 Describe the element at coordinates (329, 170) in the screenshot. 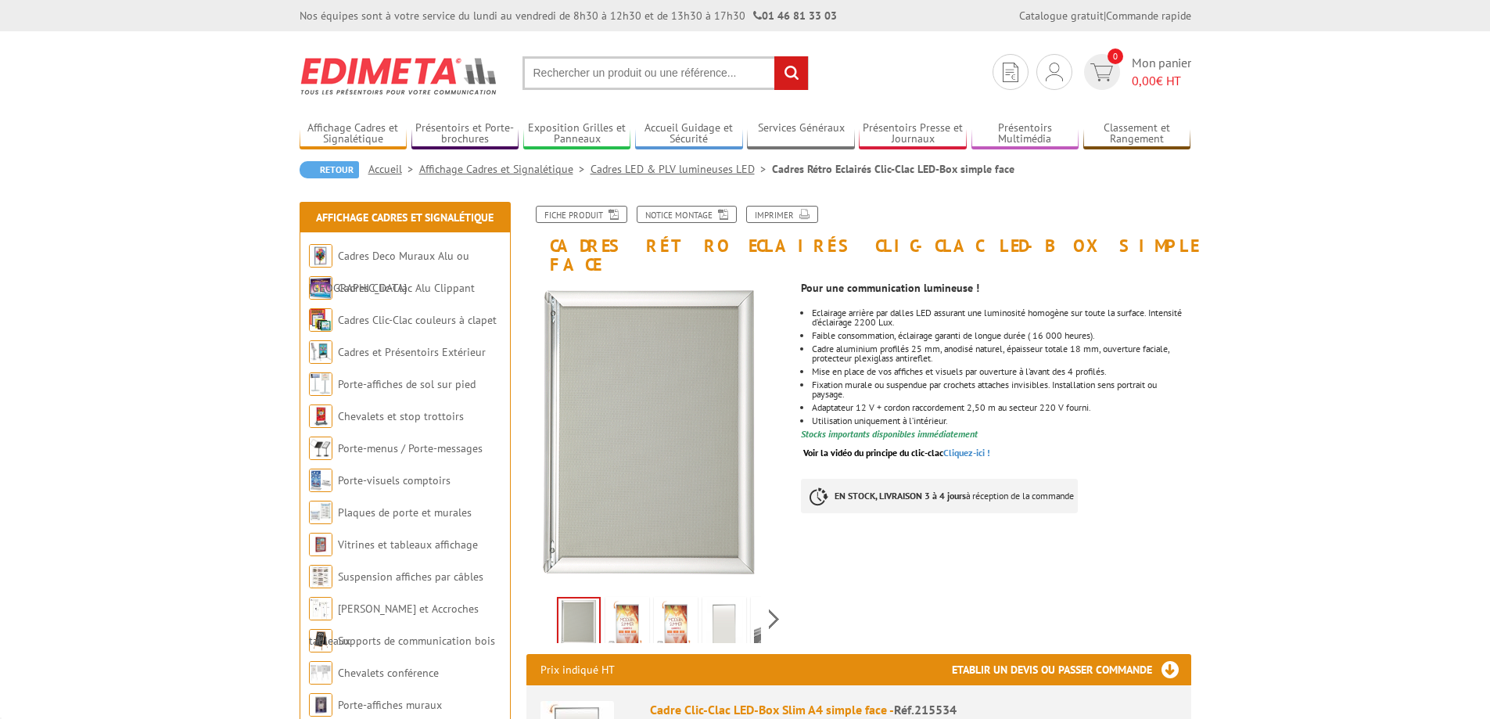

I see `a: Retour` at that location.